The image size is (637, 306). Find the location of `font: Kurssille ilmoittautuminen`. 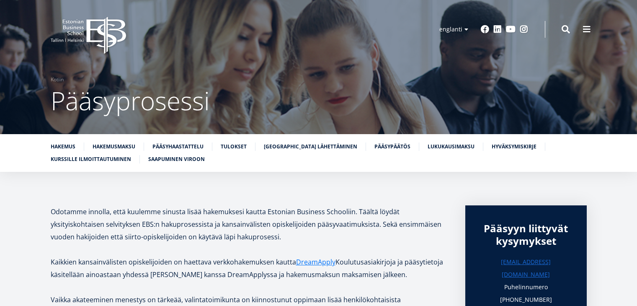

font: Kurssille ilmoittautuminen is located at coordinates (91, 159).